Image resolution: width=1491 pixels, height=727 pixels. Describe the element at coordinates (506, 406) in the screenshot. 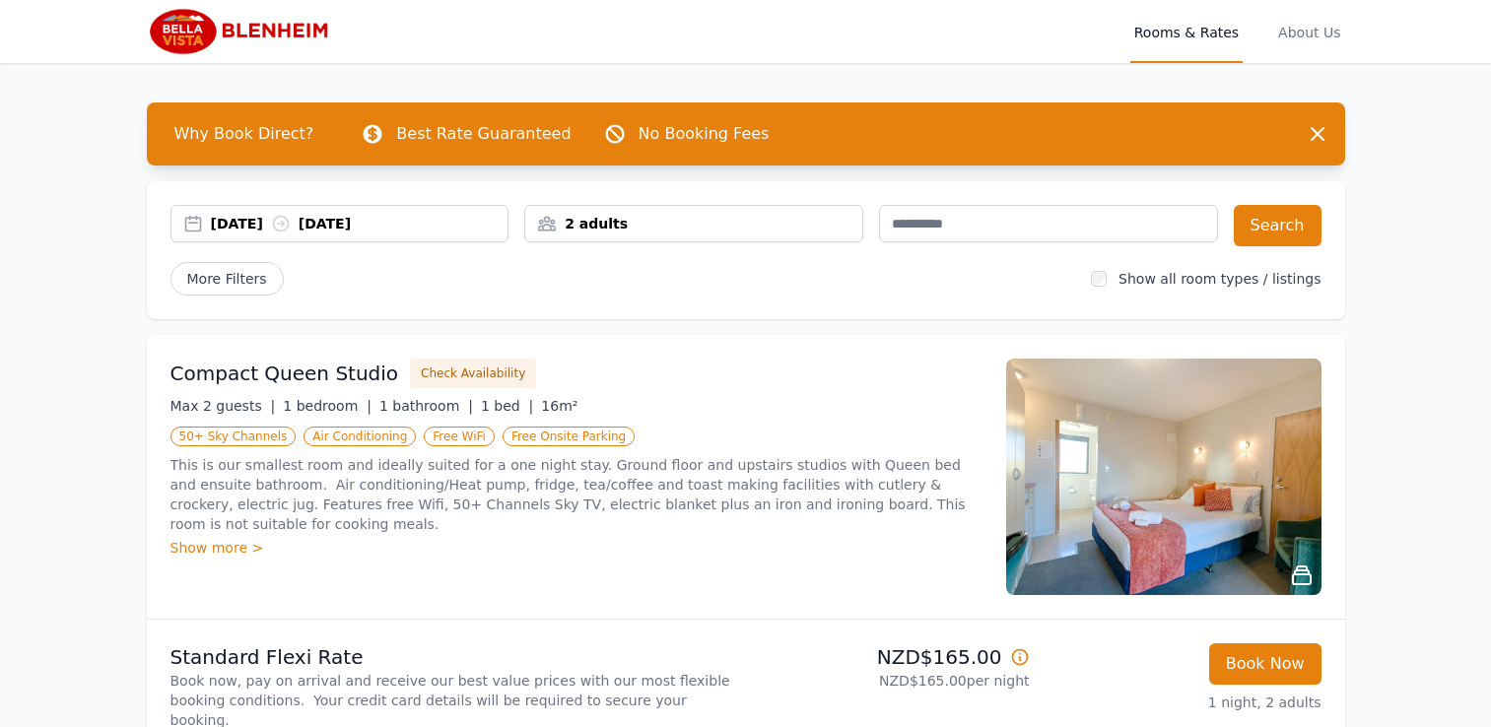

I see `span: 1 bed |` at that location.